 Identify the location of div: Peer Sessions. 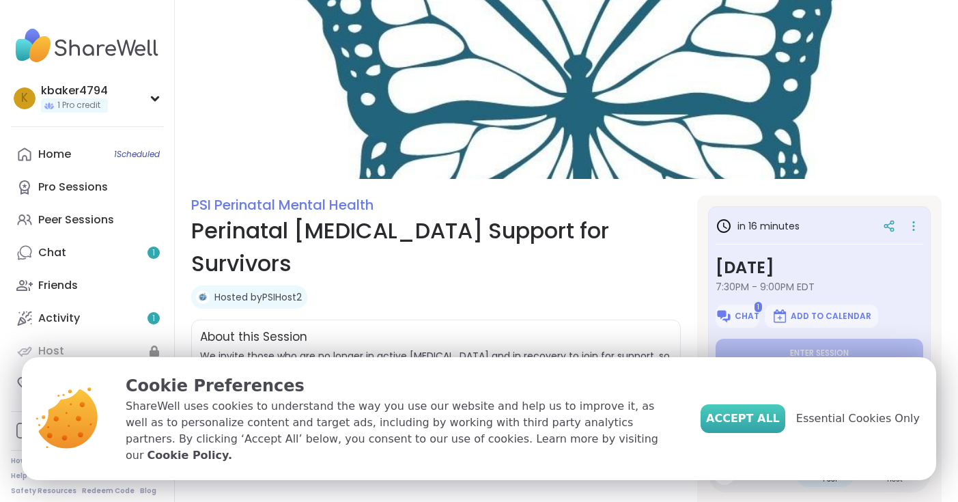
(76, 220).